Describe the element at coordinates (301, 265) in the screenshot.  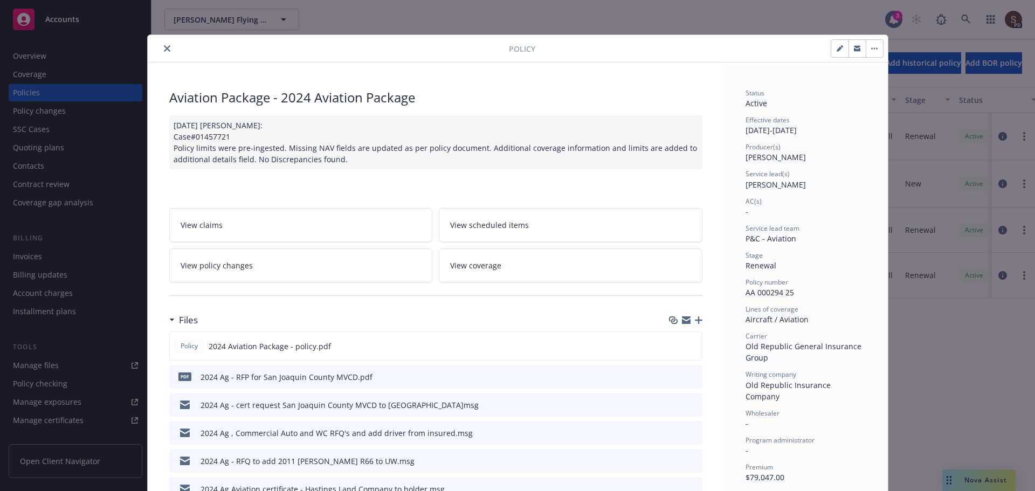
I see `a: View policy changes` at that location.